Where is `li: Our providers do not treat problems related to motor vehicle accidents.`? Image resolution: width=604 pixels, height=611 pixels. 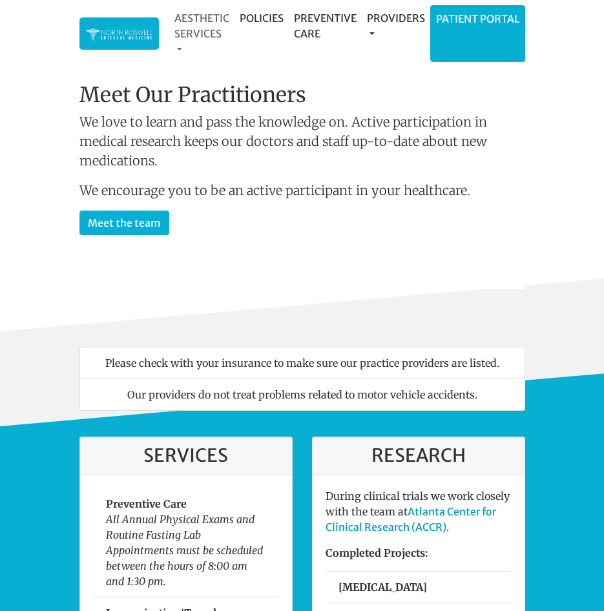
li: Our providers do not treat problems related to motor vehicle accidents. is located at coordinates (302, 395).